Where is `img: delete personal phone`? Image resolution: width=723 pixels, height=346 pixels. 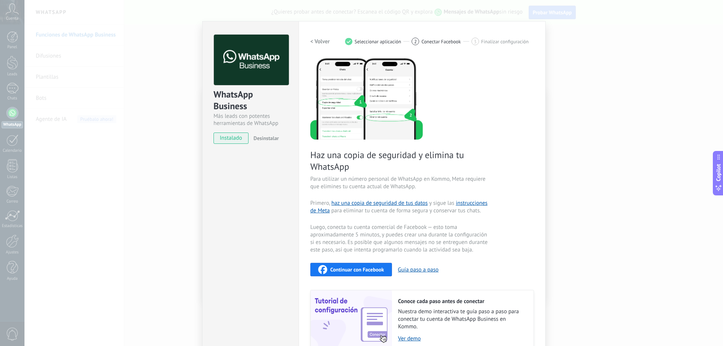 img: delete personal phone is located at coordinates (366, 98).